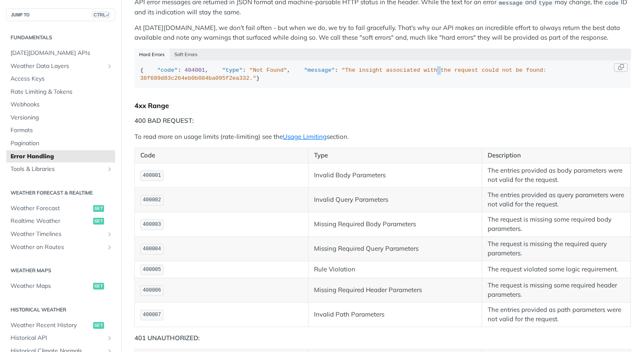 Image resolution: width=644 pixels, height=352 pixels. Describe the element at coordinates (395, 290) in the screenshot. I see `td: Missing Required Header Parameters` at that location.